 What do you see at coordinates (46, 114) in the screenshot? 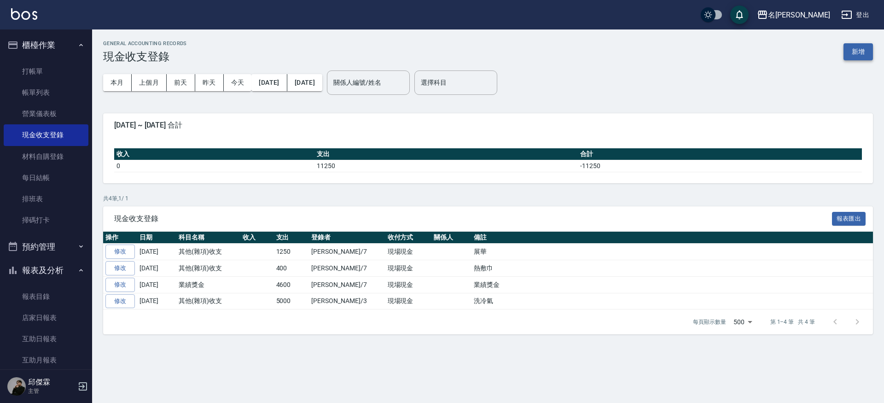
I see `a: 營業儀表板` at bounding box center [46, 114].